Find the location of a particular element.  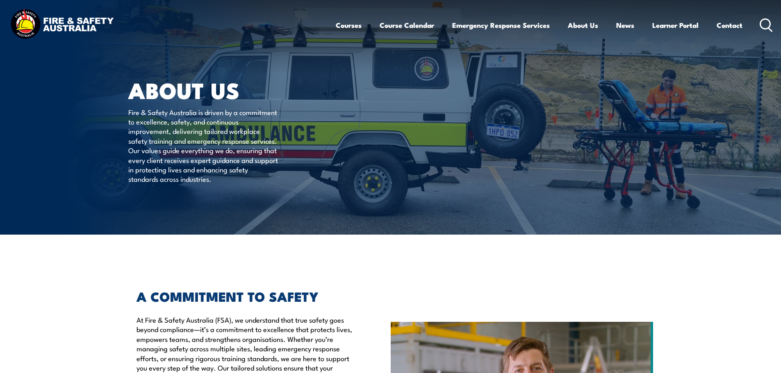

h2: A COMMITMENT TO SAFETY is located at coordinates (245, 296).